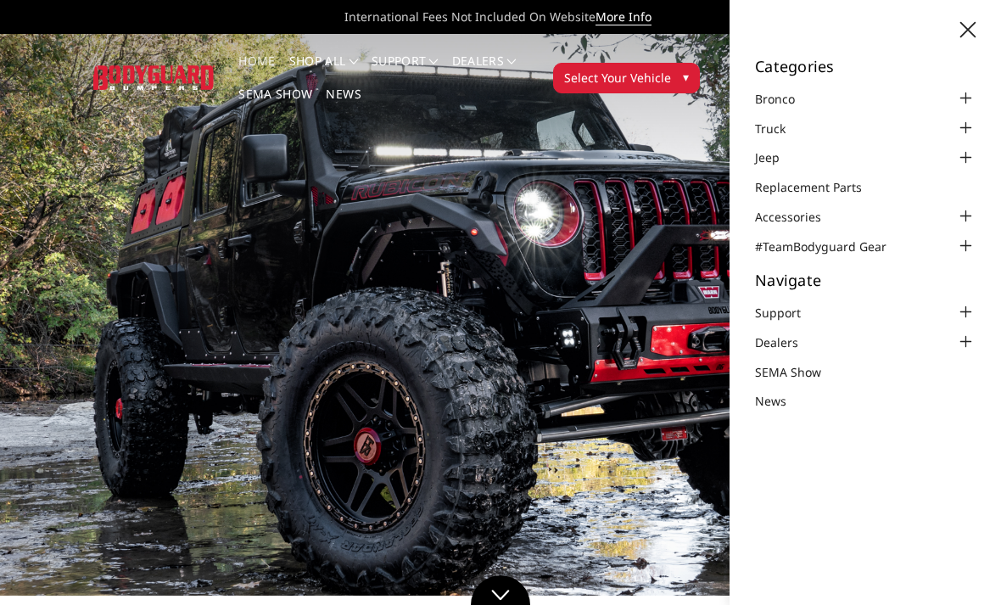  Describe the element at coordinates (780, 128) in the screenshot. I see `a: Truck` at that location.